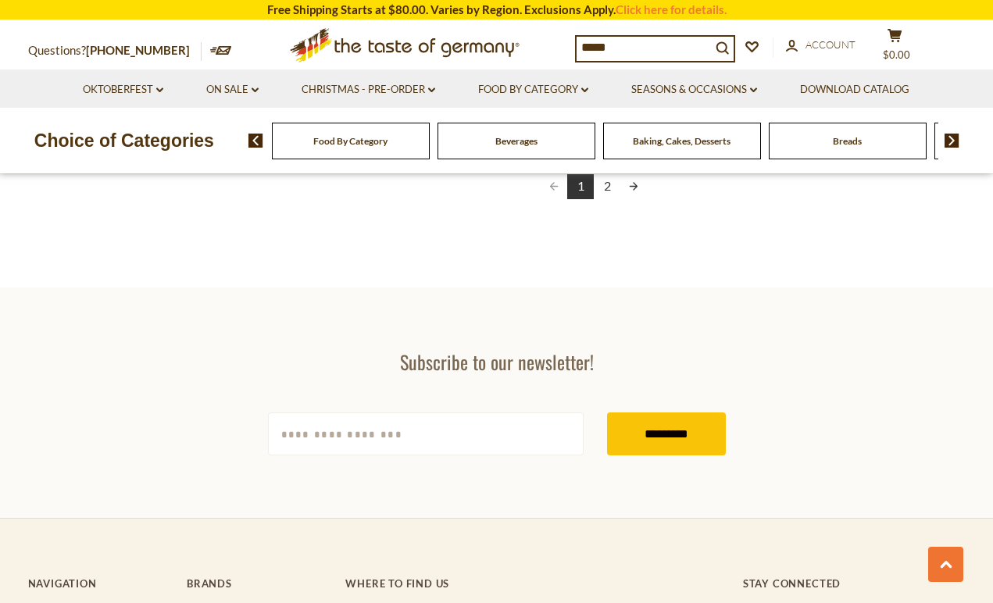  Describe the element at coordinates (255, 141) in the screenshot. I see `img: previous arrow` at that location.